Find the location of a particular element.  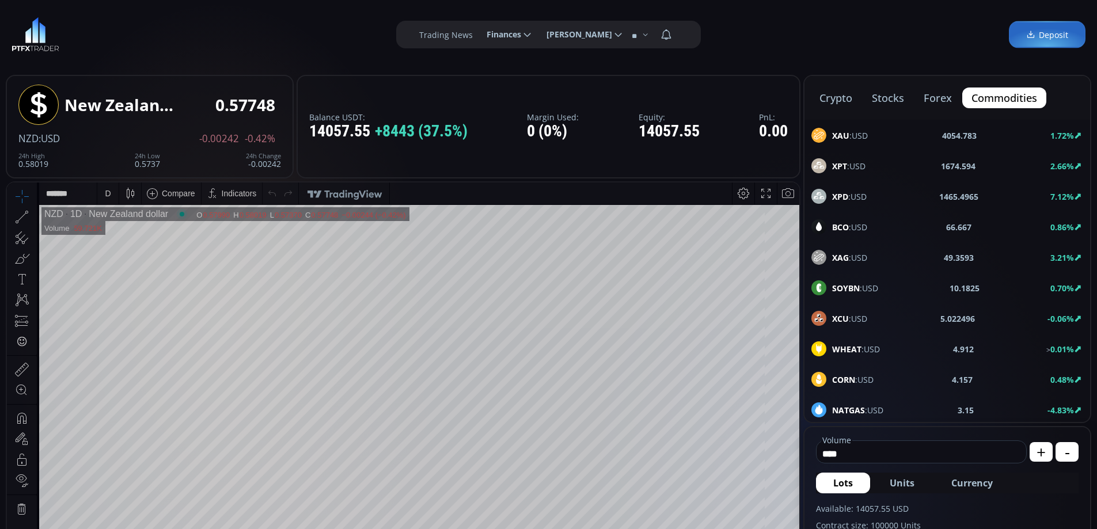

button: commodities is located at coordinates (1004, 98).